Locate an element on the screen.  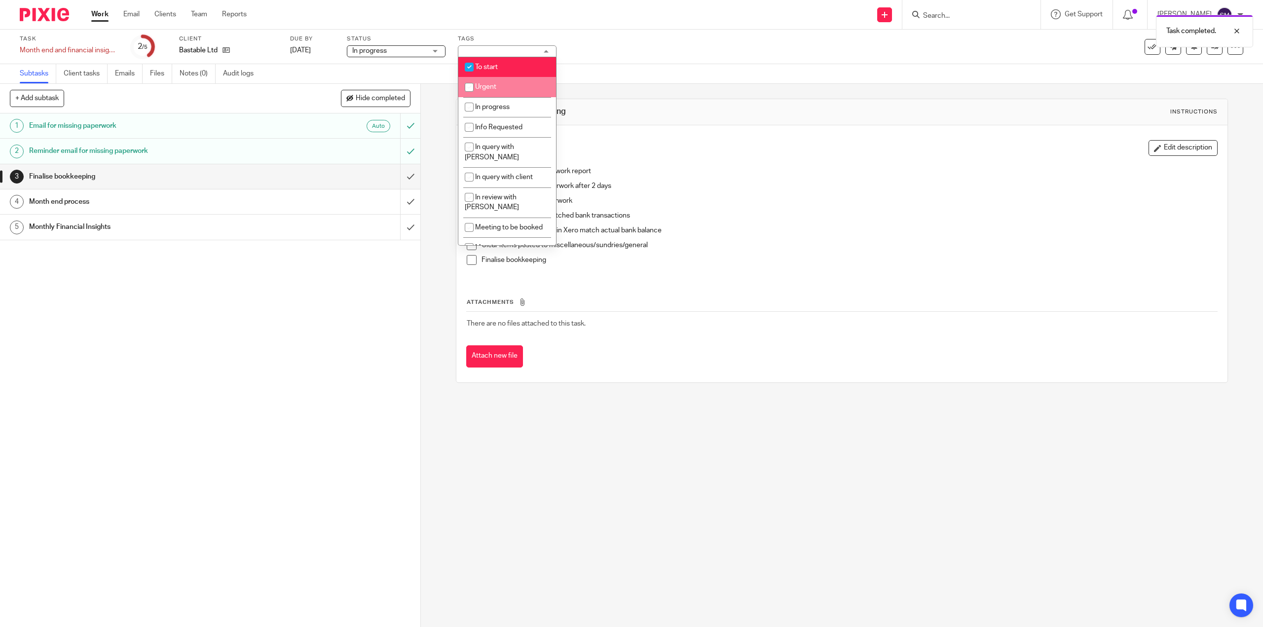
h1: Reminder email for missing paperwork is located at coordinates (150, 151).